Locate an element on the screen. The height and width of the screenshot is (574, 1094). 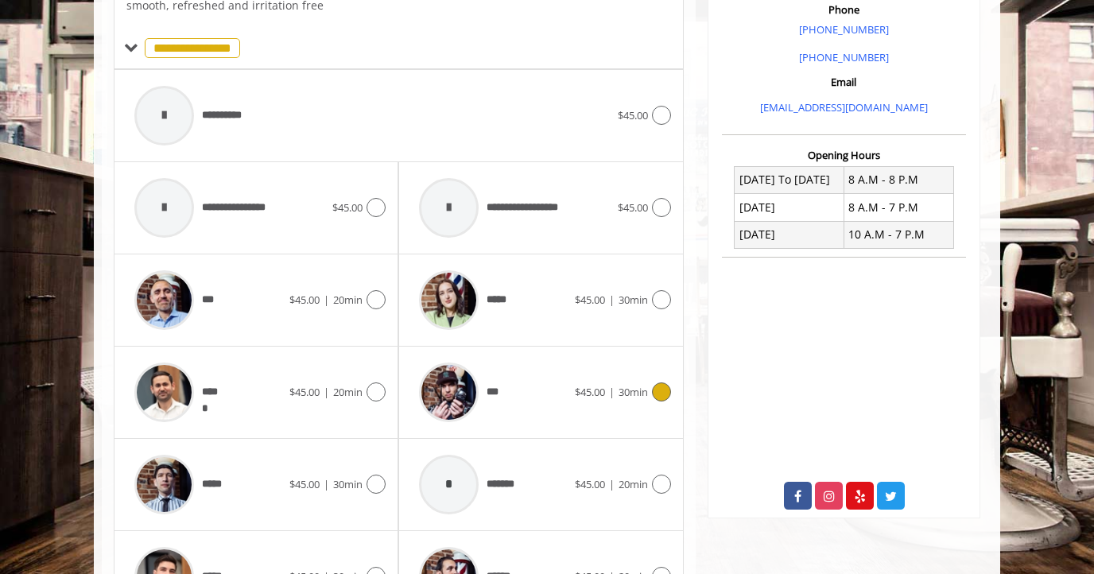
h3: Phone is located at coordinates (844, 10).